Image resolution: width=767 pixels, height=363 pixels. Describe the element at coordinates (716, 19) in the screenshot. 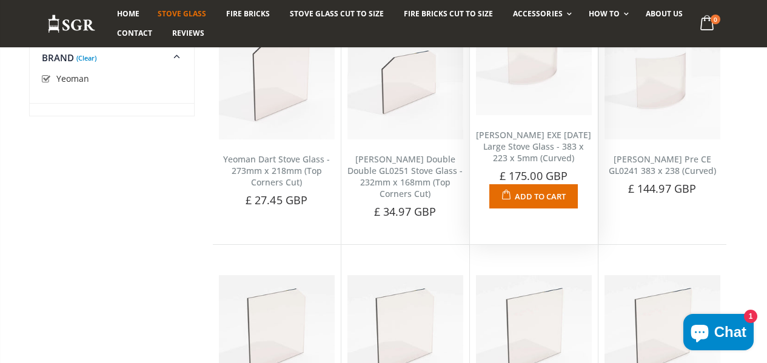

I see `span: 0` at that location.